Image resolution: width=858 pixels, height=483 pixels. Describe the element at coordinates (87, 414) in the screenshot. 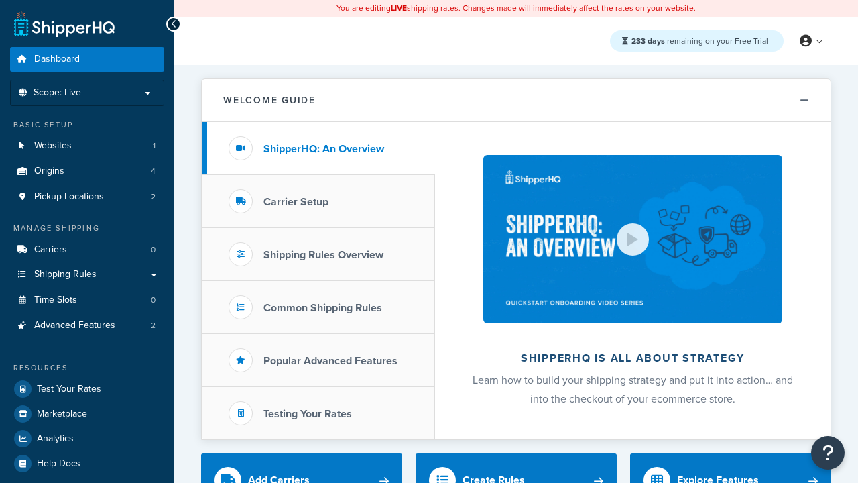

I see `li: Marketplace` at that location.